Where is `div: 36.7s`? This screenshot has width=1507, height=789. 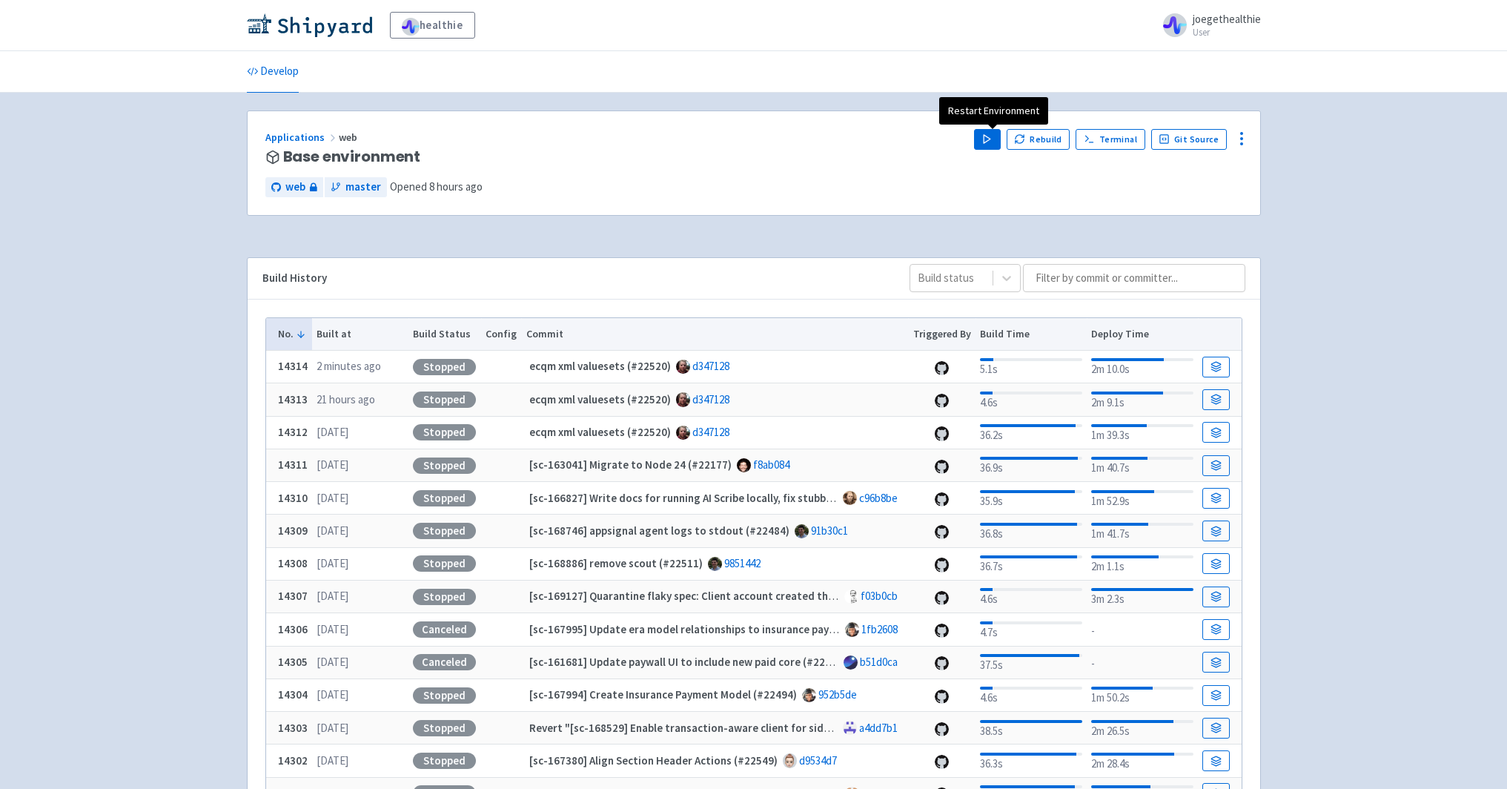
div: 36.7s is located at coordinates (1031, 564).